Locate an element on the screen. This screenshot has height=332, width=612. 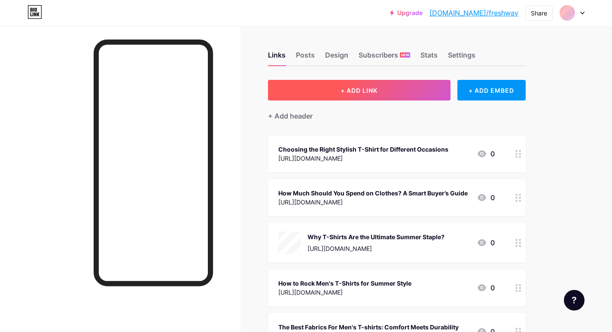
div: How to Rock Men's T-Shirts for Summer Style is located at coordinates (345, 283).